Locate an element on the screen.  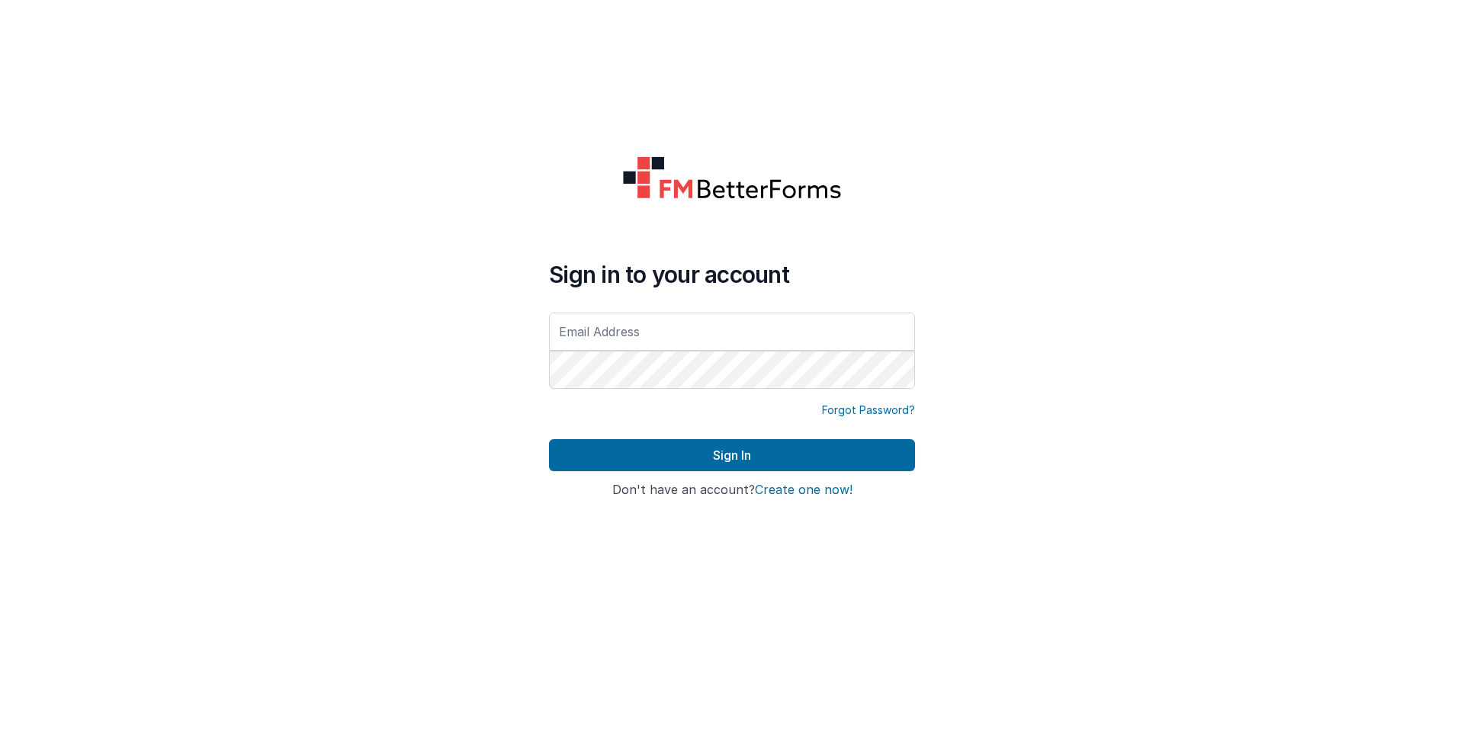
h4: Sign in to your account is located at coordinates (732, 274).